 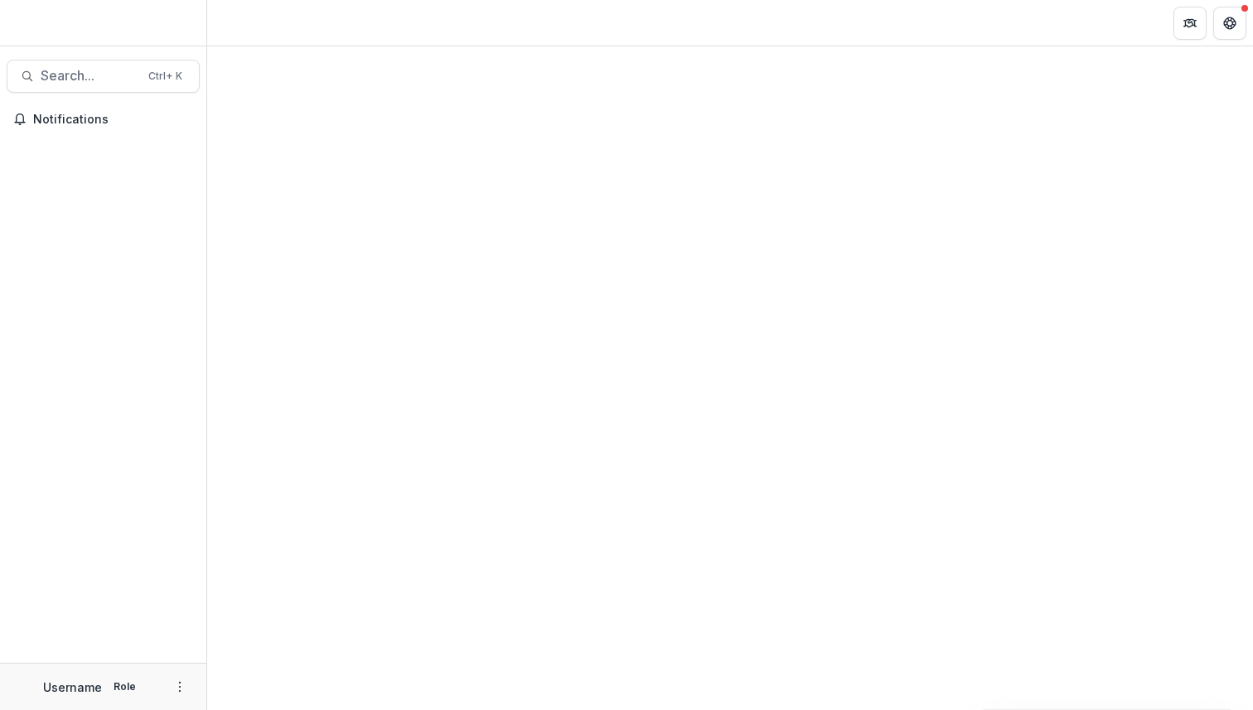 I want to click on p: Username, so click(x=72, y=687).